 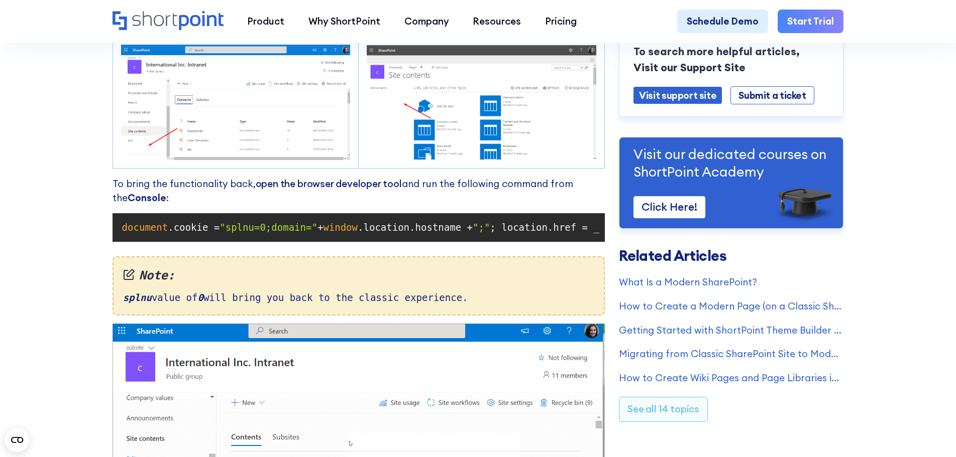 What do you see at coordinates (145, 227) in the screenshot?
I see `span: document` at bounding box center [145, 227].